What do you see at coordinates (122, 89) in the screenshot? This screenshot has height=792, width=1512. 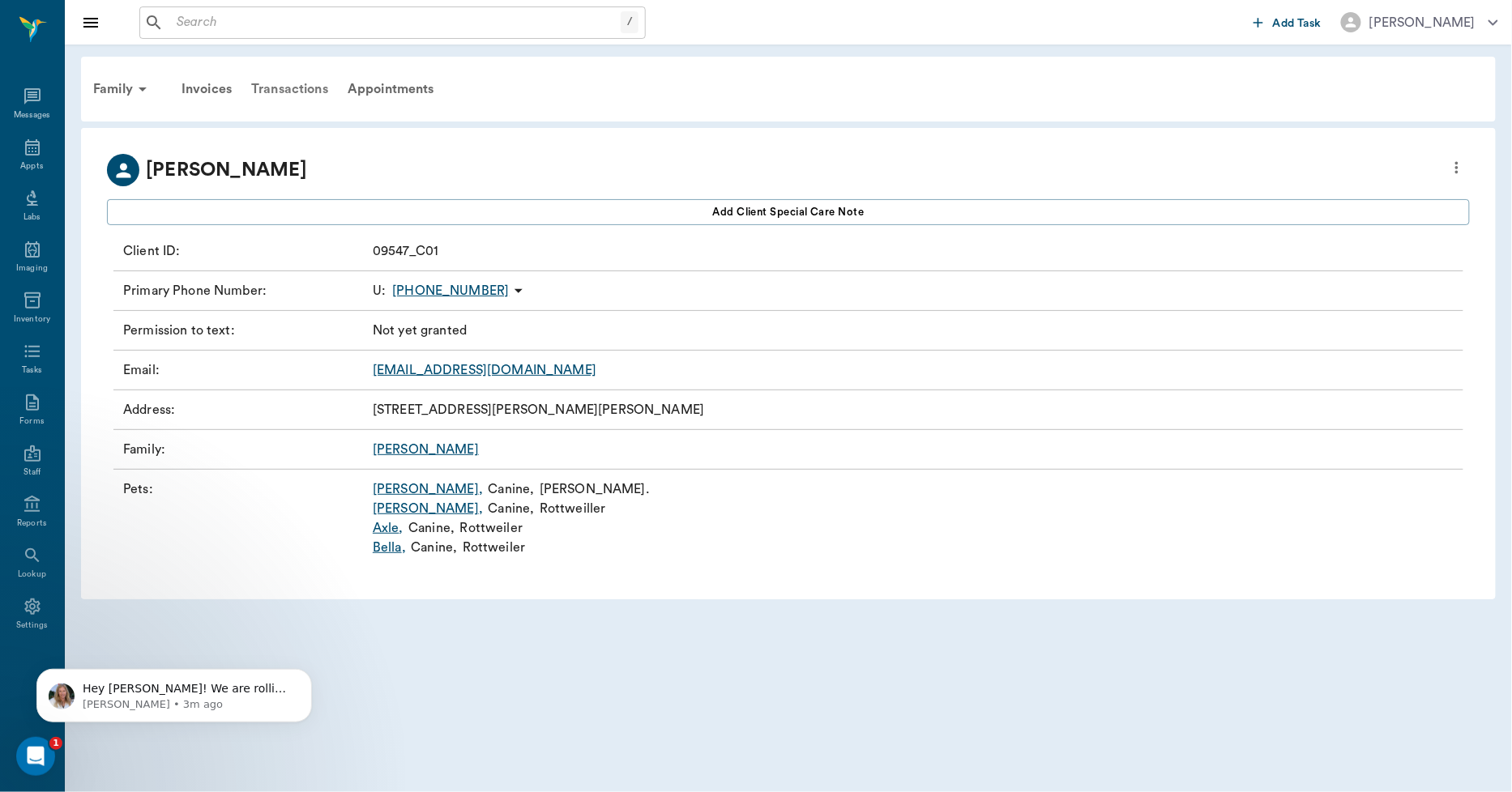 I see `div: Family` at bounding box center [122, 89].